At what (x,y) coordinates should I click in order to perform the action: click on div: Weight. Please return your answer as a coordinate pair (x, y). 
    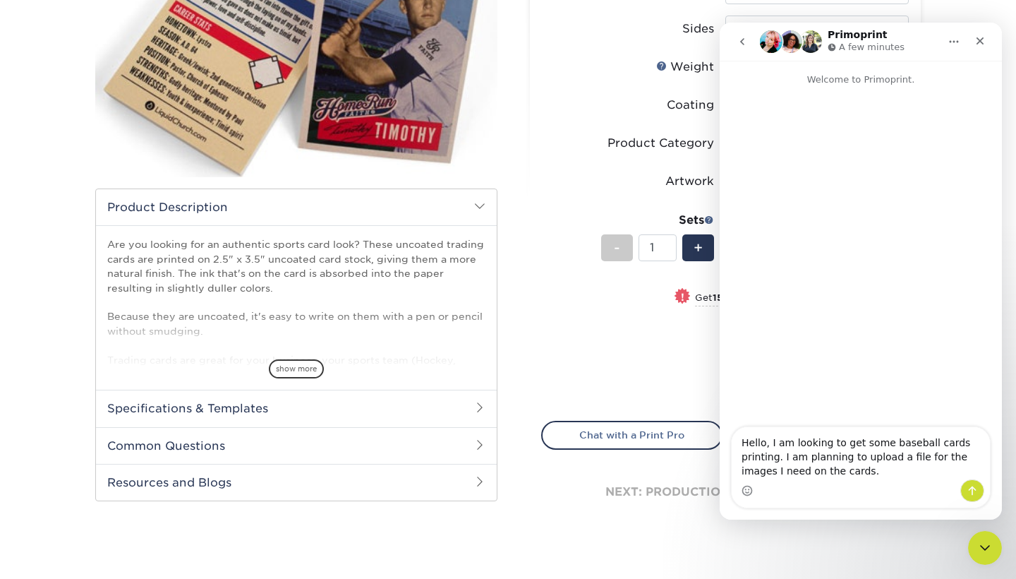
    Looking at the image, I should click on (685, 67).